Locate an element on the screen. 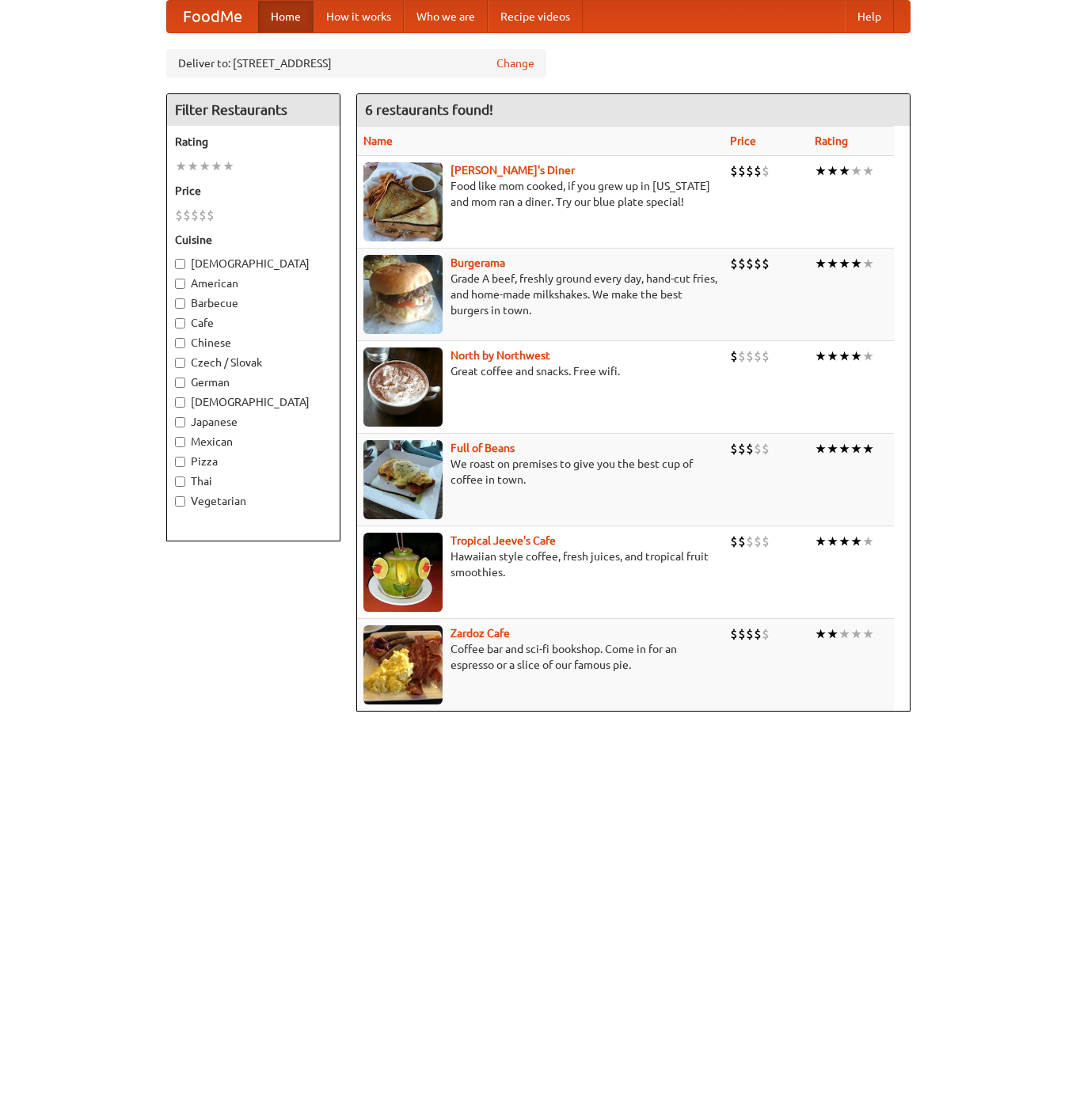 Image resolution: width=1076 pixels, height=1120 pixels. ng-pluralize: 6 restaurants found! is located at coordinates (430, 109).